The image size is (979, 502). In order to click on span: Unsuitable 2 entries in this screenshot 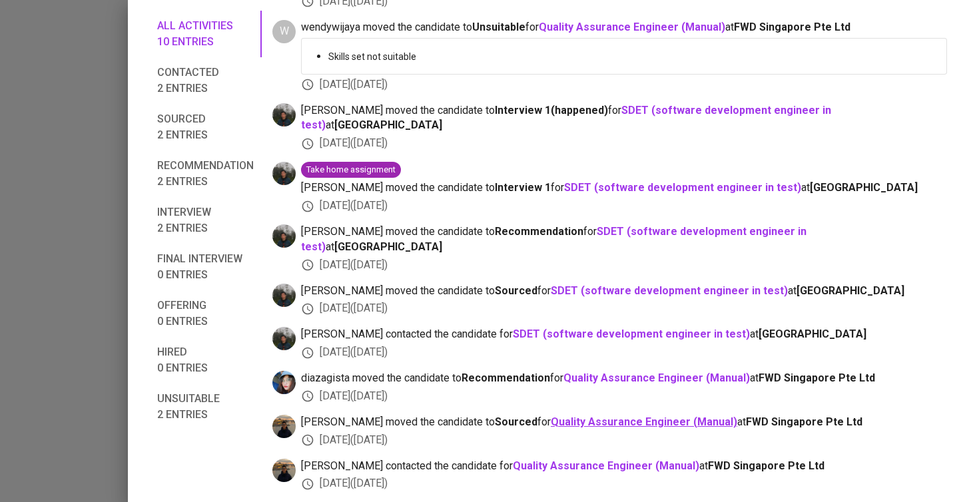, I will do `click(205, 407)`.